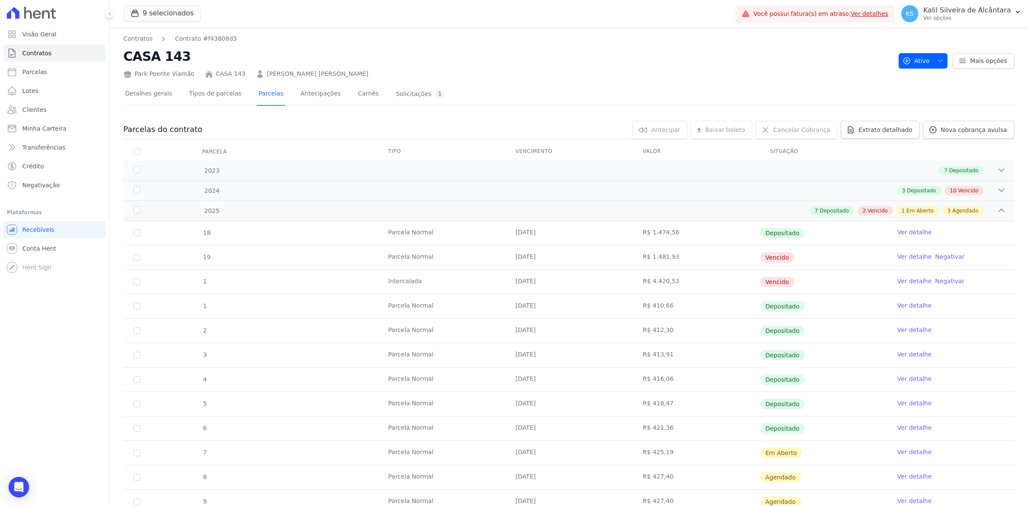 Image resolution: width=1028 pixels, height=506 pixels. What do you see at coordinates (44, 147) in the screenshot?
I see `span: Transferências` at bounding box center [44, 147].